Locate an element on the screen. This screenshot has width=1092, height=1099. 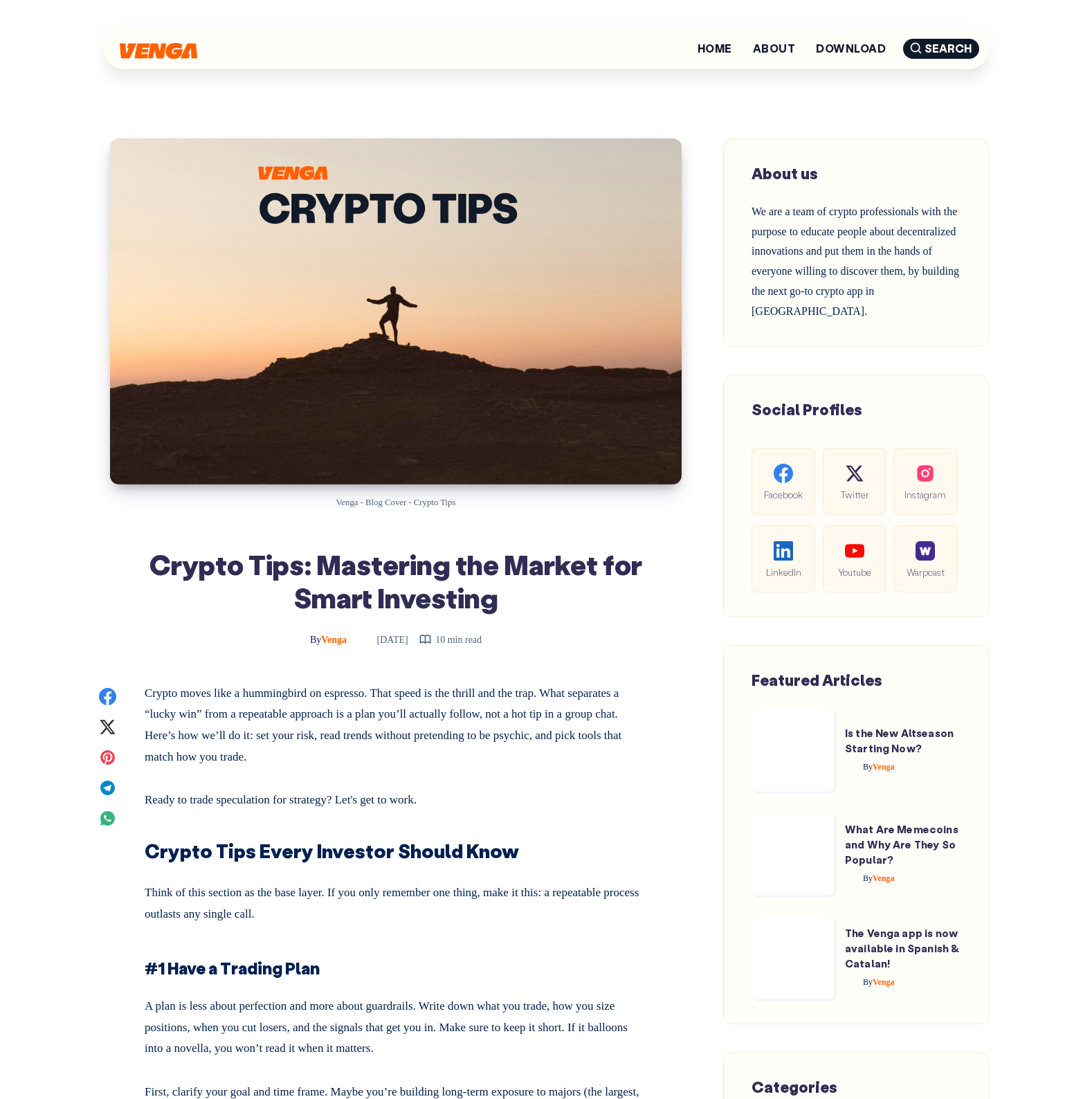
img: social-youtube.99db9aba05279f803f3e7a4a838dfb6c.svg is located at coordinates (855, 551).